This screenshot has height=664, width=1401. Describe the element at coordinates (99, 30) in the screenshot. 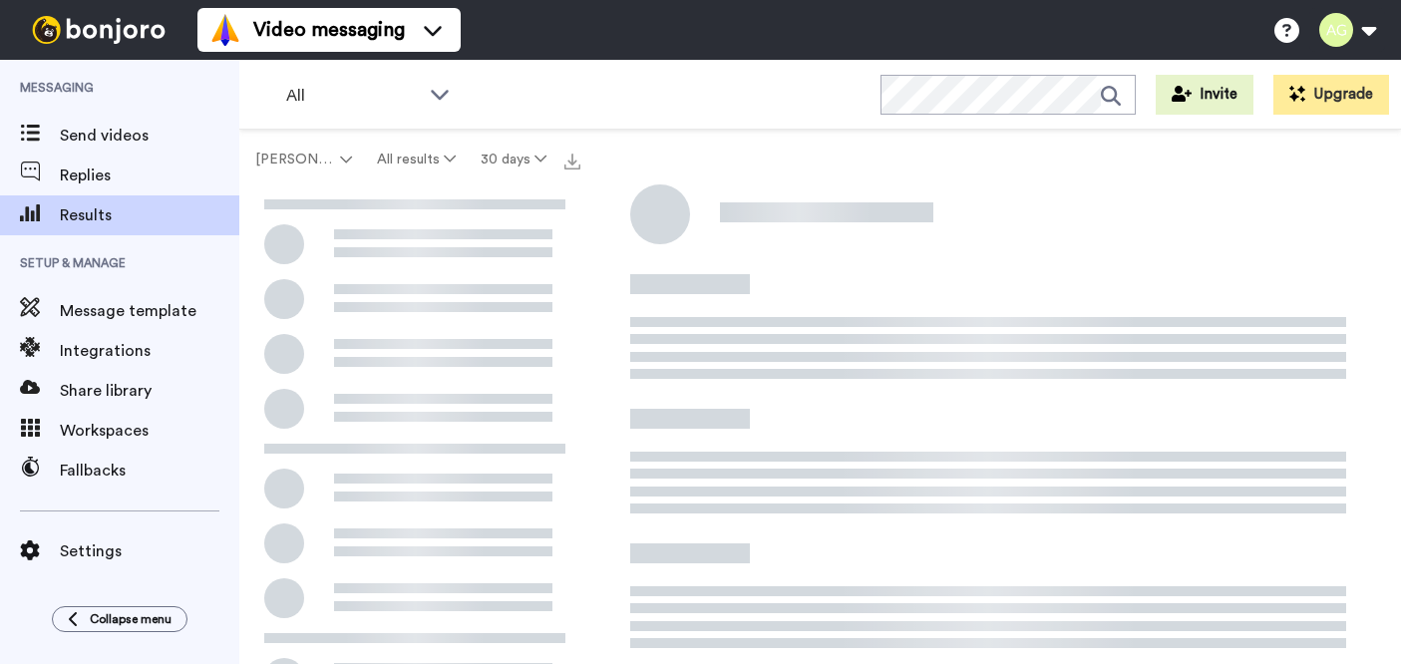

I see `img: bj-logo-header-white.svg` at that location.